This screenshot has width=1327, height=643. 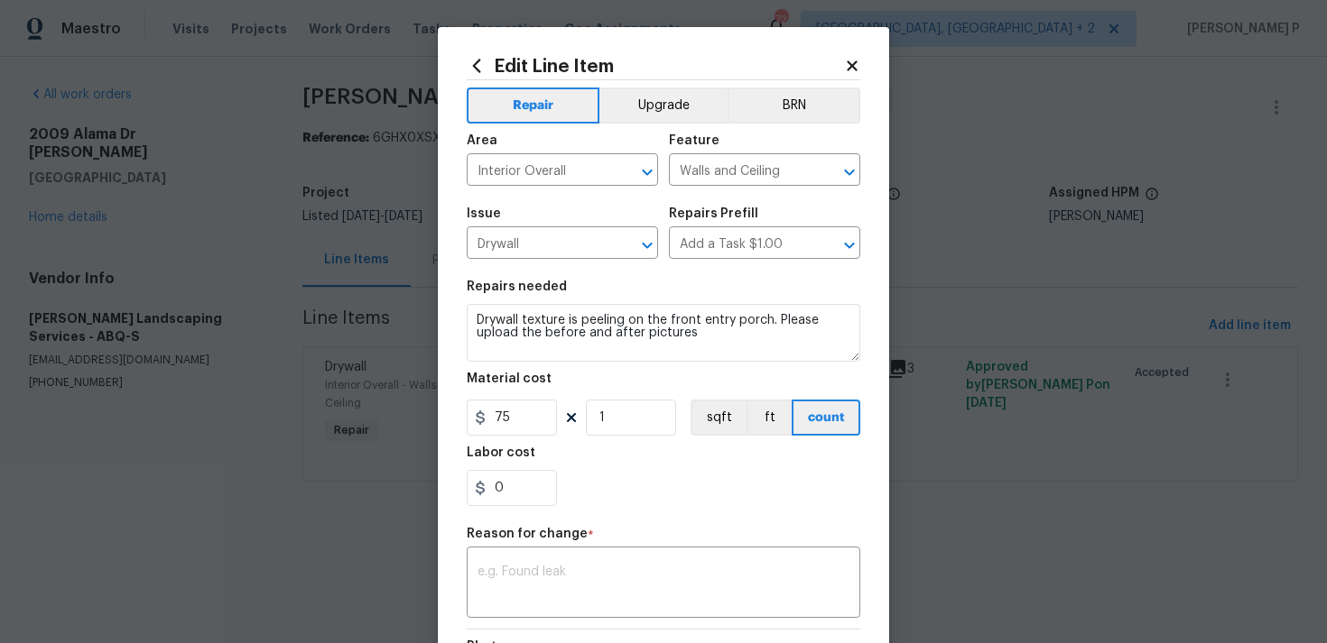 What do you see at coordinates (482, 141) in the screenshot?
I see `h5: Area` at bounding box center [482, 141].